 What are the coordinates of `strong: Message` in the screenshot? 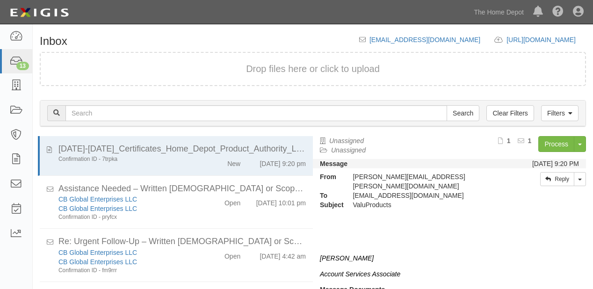 It's located at (333, 164).